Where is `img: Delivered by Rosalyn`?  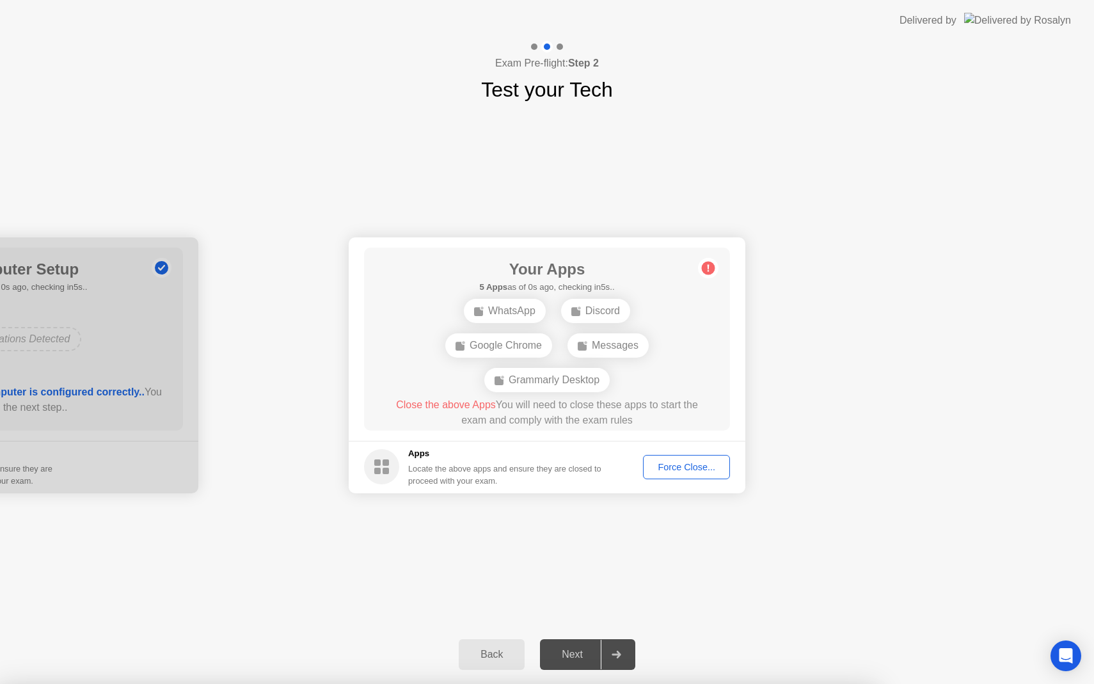
img: Delivered by Rosalyn is located at coordinates (1018, 20).